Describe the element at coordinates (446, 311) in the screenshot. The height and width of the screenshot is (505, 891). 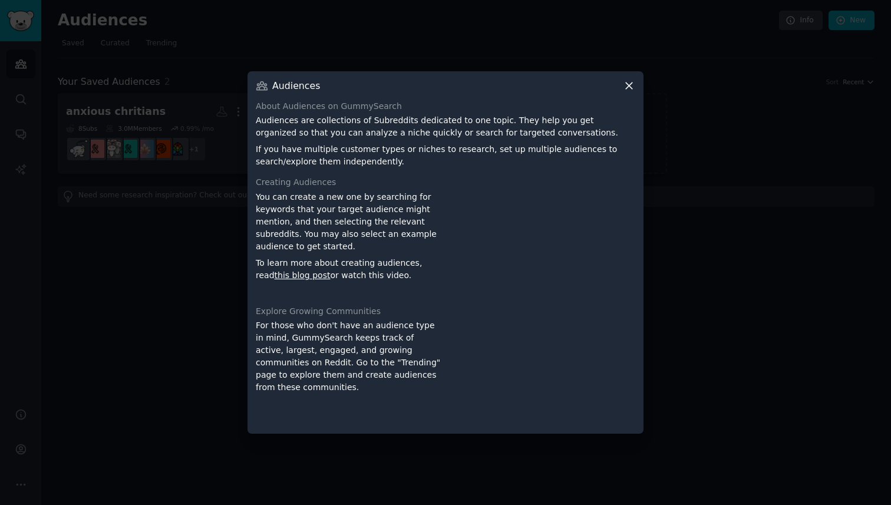
I see `div: Explore Growing Communities` at that location.